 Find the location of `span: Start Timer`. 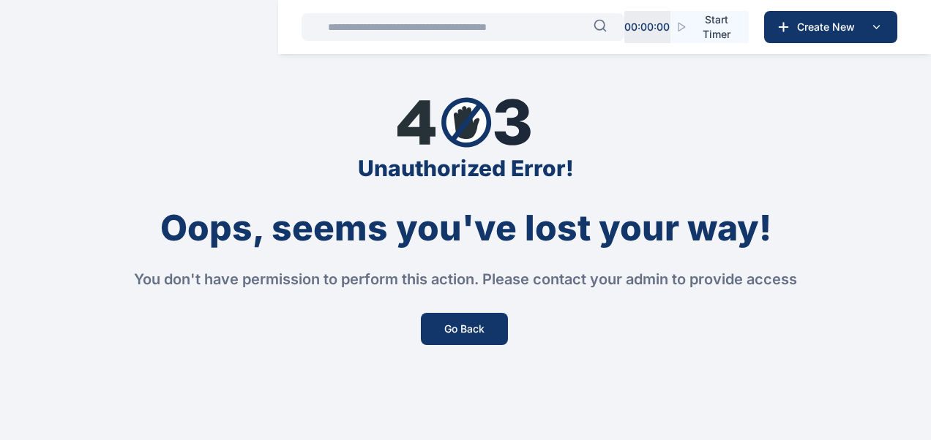

span: Start Timer is located at coordinates (716, 27).